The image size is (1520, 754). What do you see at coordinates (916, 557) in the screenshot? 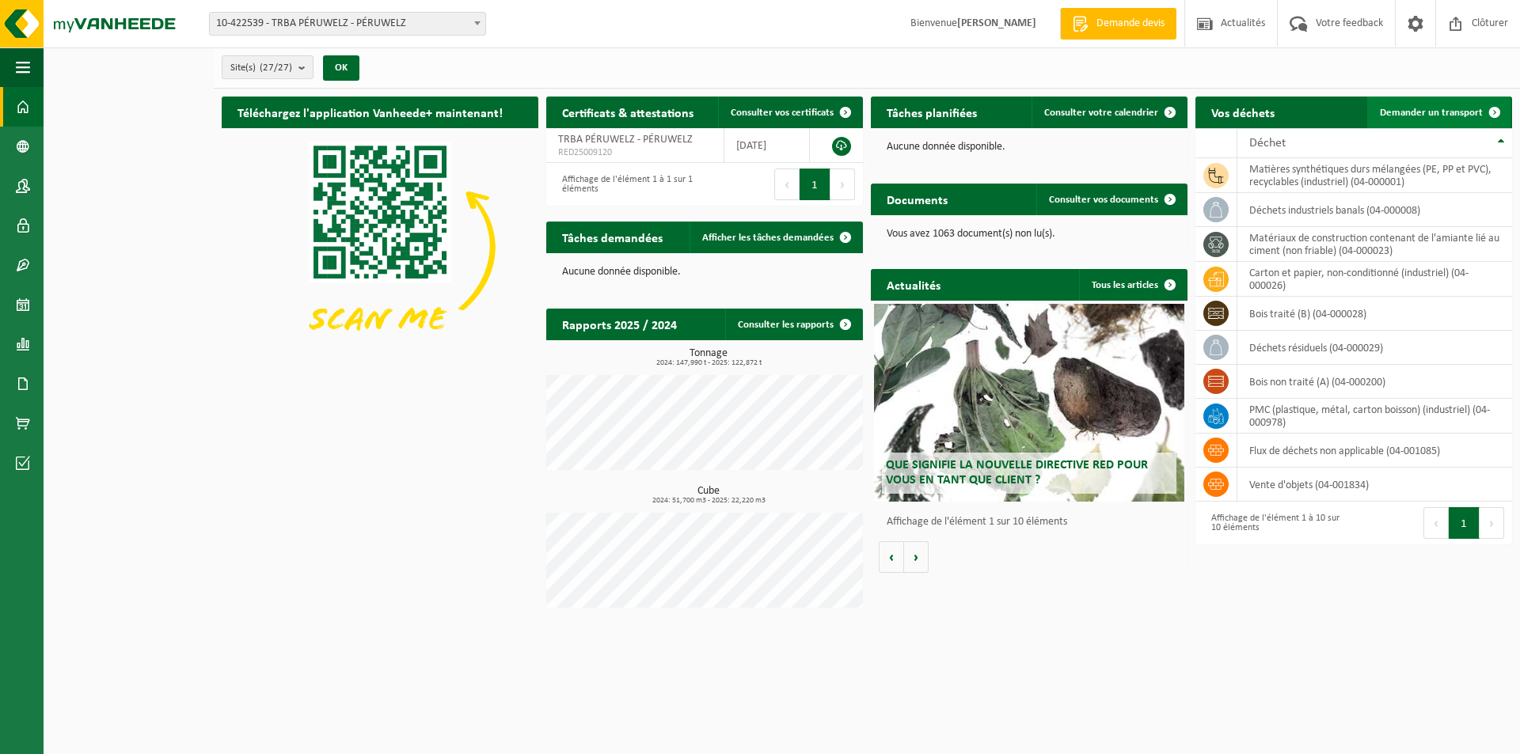
I see `button: Volgende` at bounding box center [916, 557].